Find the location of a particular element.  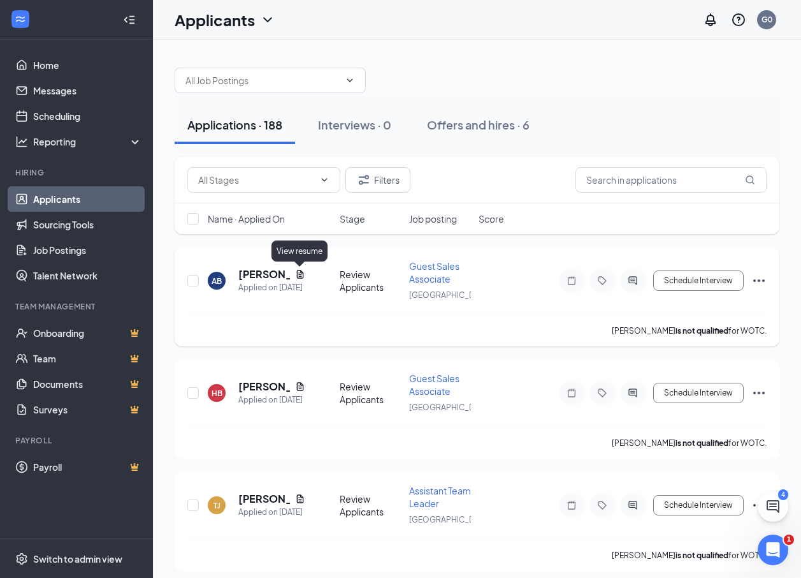

div: Applications · 188 is located at coordinates (235, 124).